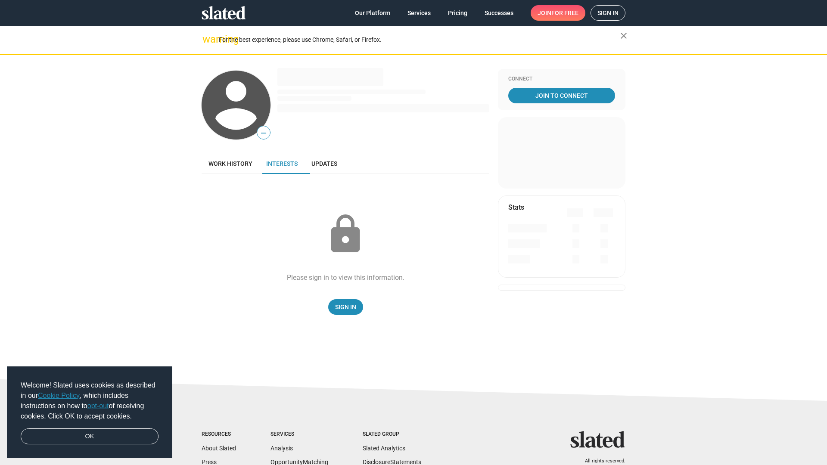 The height and width of the screenshot is (465, 827). Describe the element at coordinates (516, 207) in the screenshot. I see `mat-card-title: Stats` at that location.